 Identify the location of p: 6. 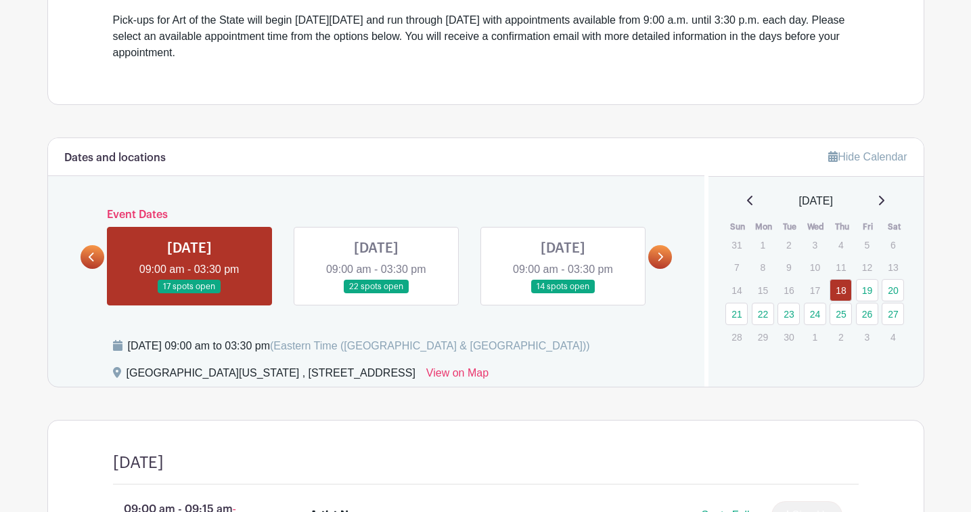
(893, 244).